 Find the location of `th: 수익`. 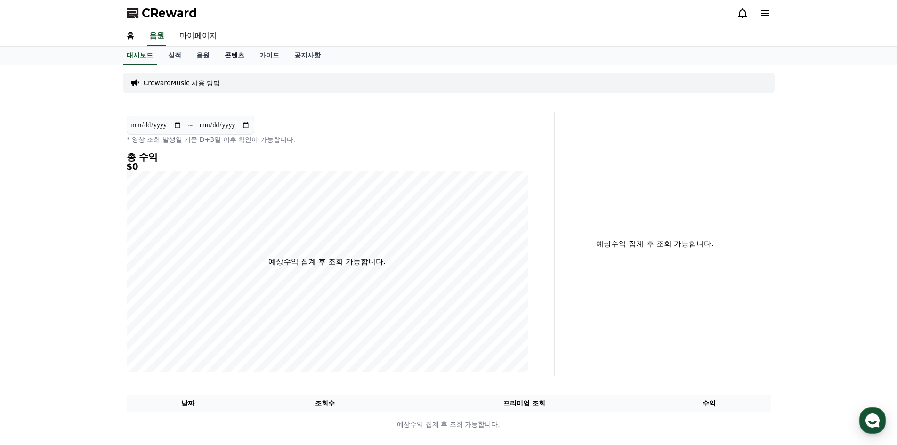

th: 수익 is located at coordinates (709, 403).